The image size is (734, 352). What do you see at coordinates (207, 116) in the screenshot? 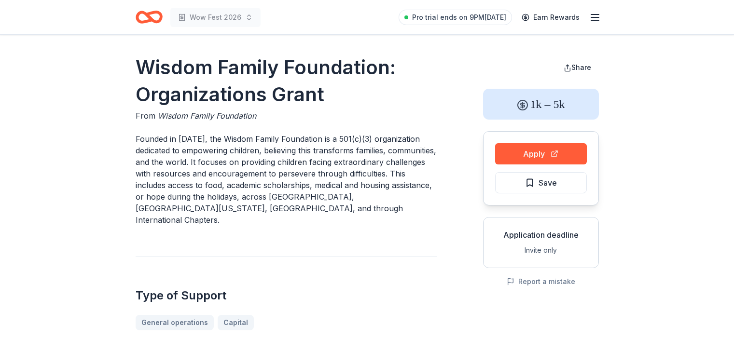
I see `span: Wisdom Family Foundation` at bounding box center [207, 116].